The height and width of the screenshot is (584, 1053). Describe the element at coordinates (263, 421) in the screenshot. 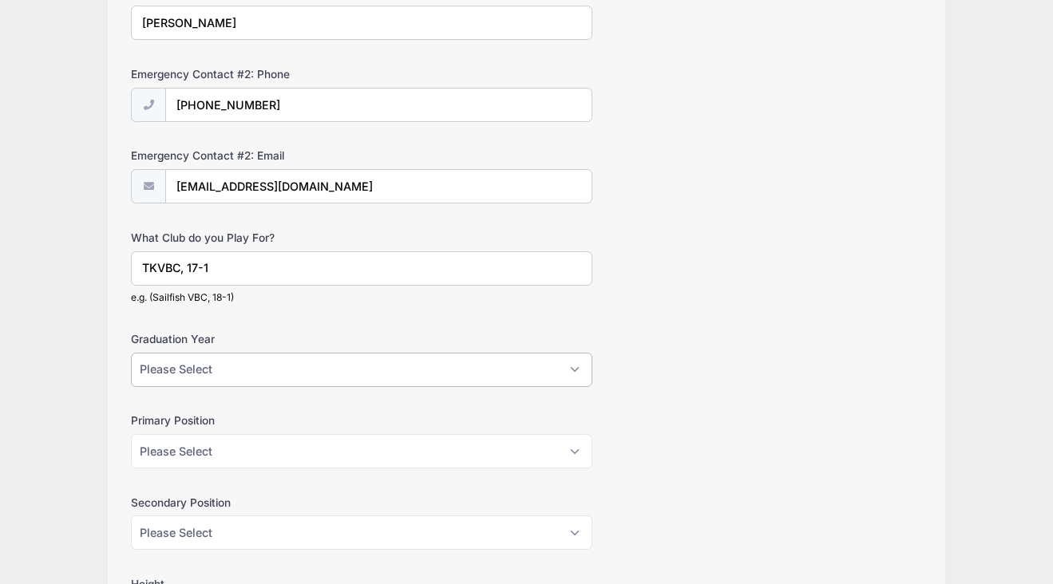

I see `label: Primary Position` at that location.